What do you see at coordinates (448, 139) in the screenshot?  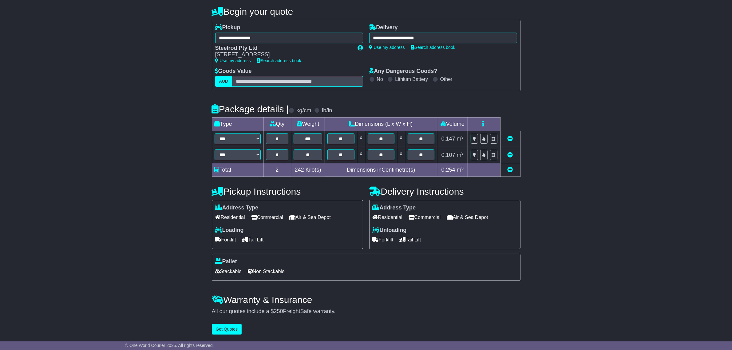 I see `span: 0.147` at bounding box center [448, 139].